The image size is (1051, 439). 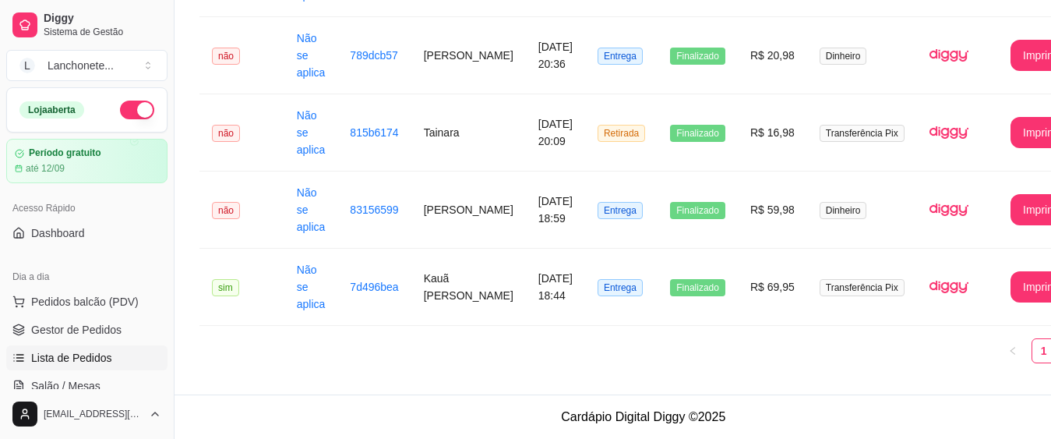 What do you see at coordinates (772, 210) in the screenshot?
I see `td: R$ 59,98` at bounding box center [772, 210].